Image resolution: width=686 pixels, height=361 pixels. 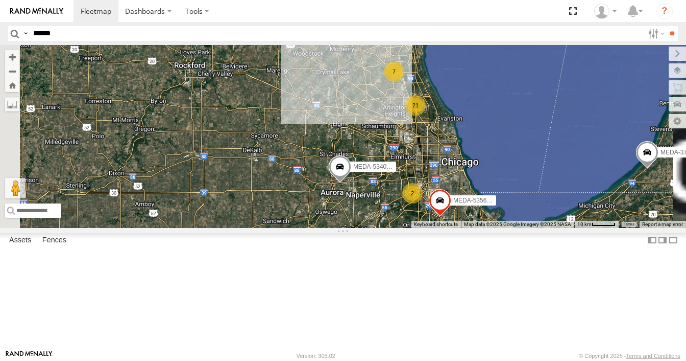 What do you see at coordinates (394, 72) in the screenshot?
I see `div: 7` at bounding box center [394, 72].